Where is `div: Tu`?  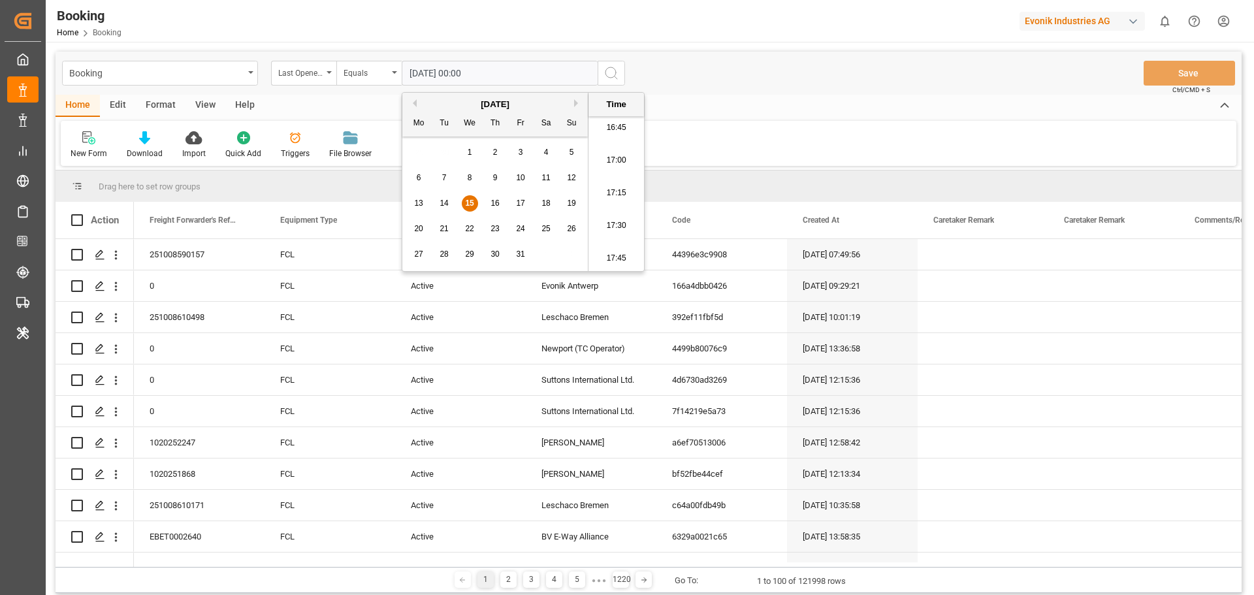
div: Tu is located at coordinates (444, 123).